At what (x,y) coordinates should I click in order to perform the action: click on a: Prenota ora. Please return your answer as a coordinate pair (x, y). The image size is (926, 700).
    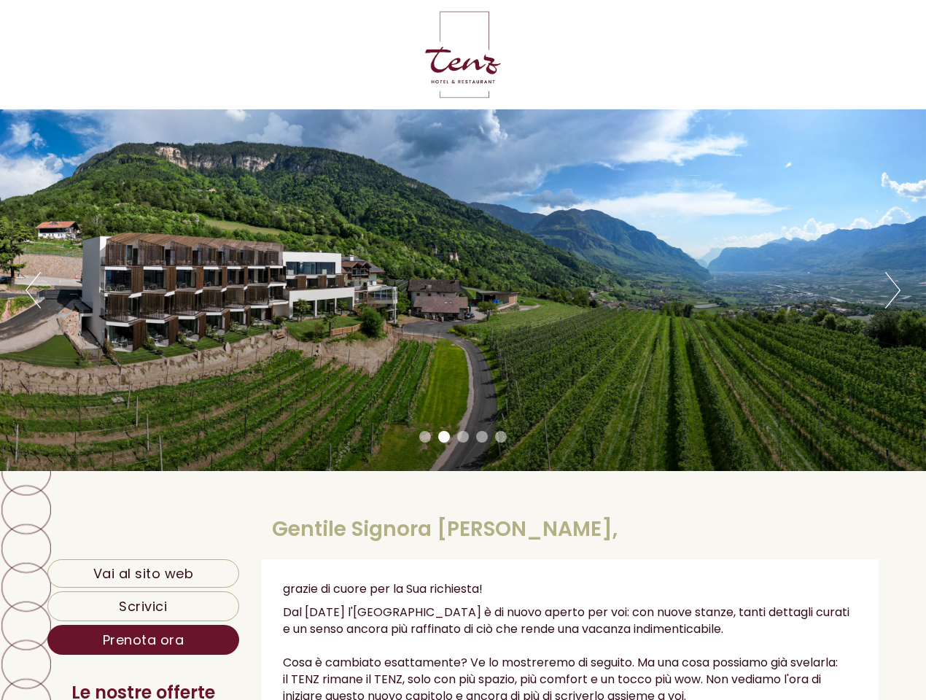
    Looking at the image, I should click on (143, 640).